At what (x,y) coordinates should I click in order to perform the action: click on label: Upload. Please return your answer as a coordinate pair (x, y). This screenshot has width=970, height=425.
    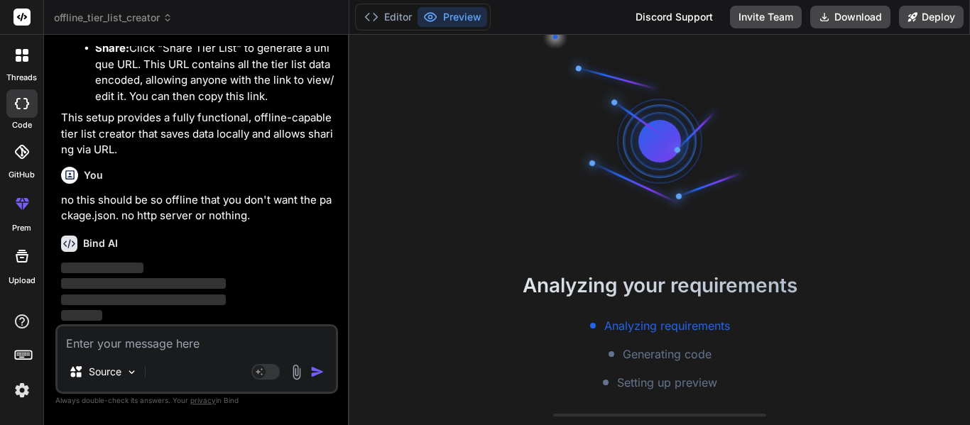
    Looking at the image, I should click on (22, 281).